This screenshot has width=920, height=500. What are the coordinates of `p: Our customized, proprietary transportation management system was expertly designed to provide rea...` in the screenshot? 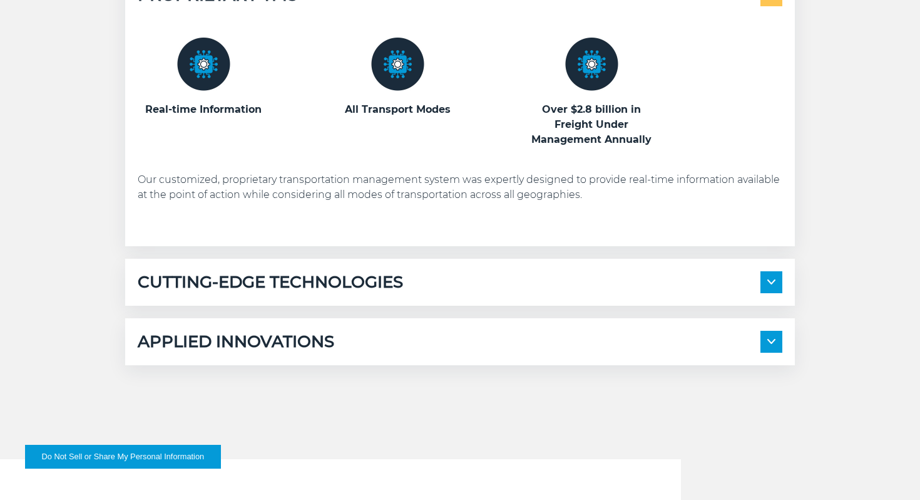 It's located at (460, 187).